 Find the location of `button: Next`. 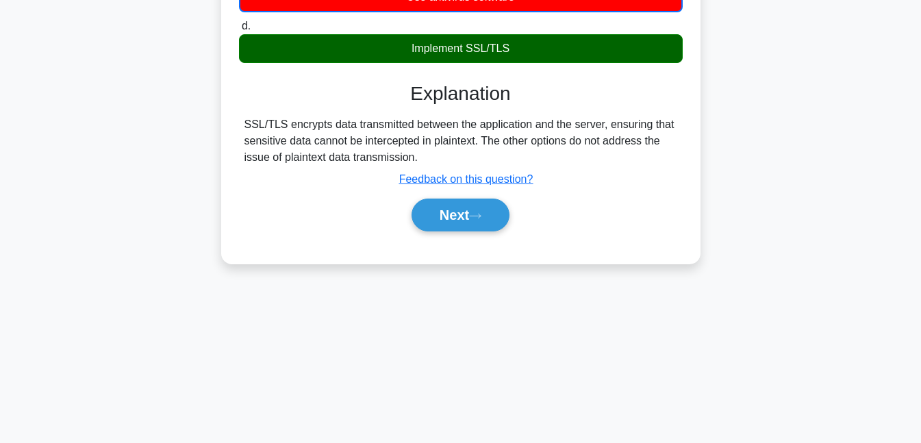

button: Next is located at coordinates (460, 215).